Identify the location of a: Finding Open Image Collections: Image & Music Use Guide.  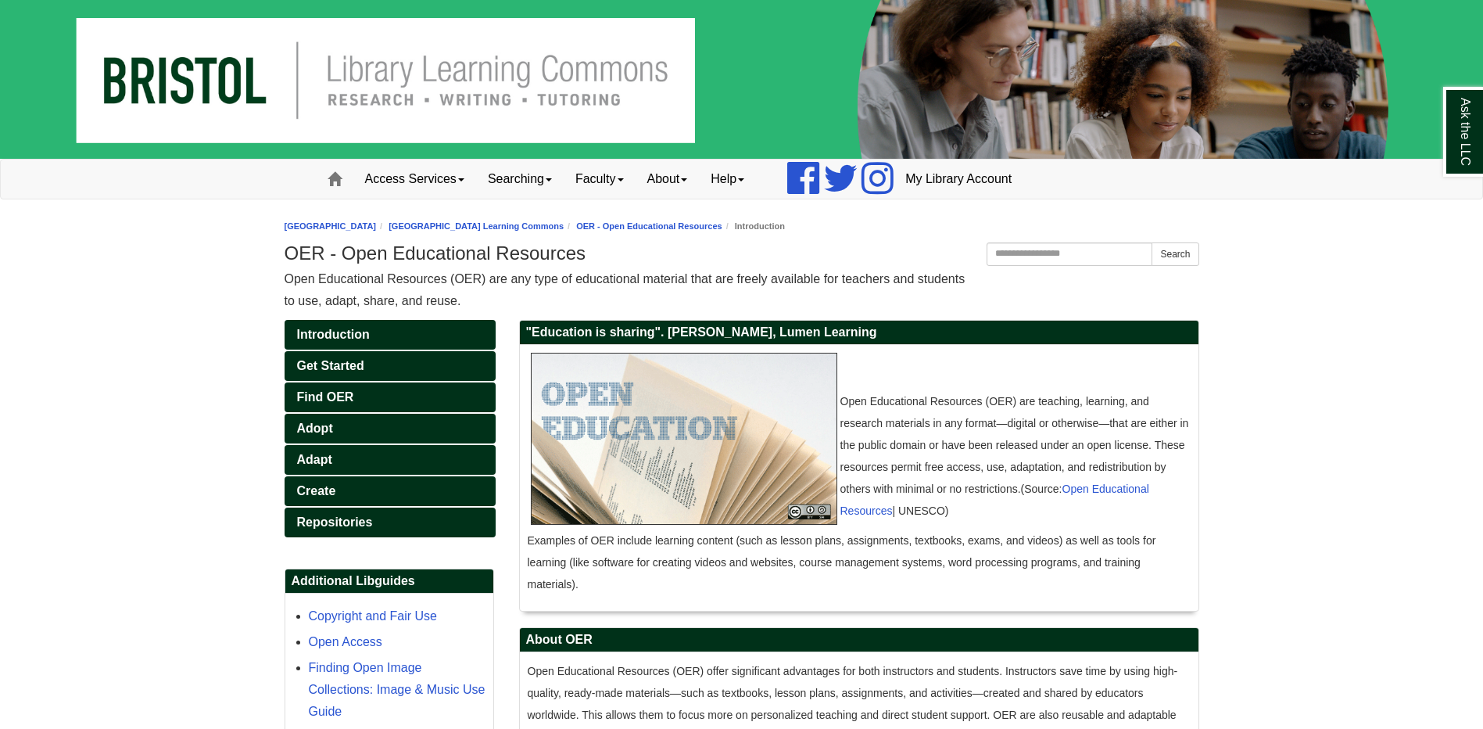
(397, 689).